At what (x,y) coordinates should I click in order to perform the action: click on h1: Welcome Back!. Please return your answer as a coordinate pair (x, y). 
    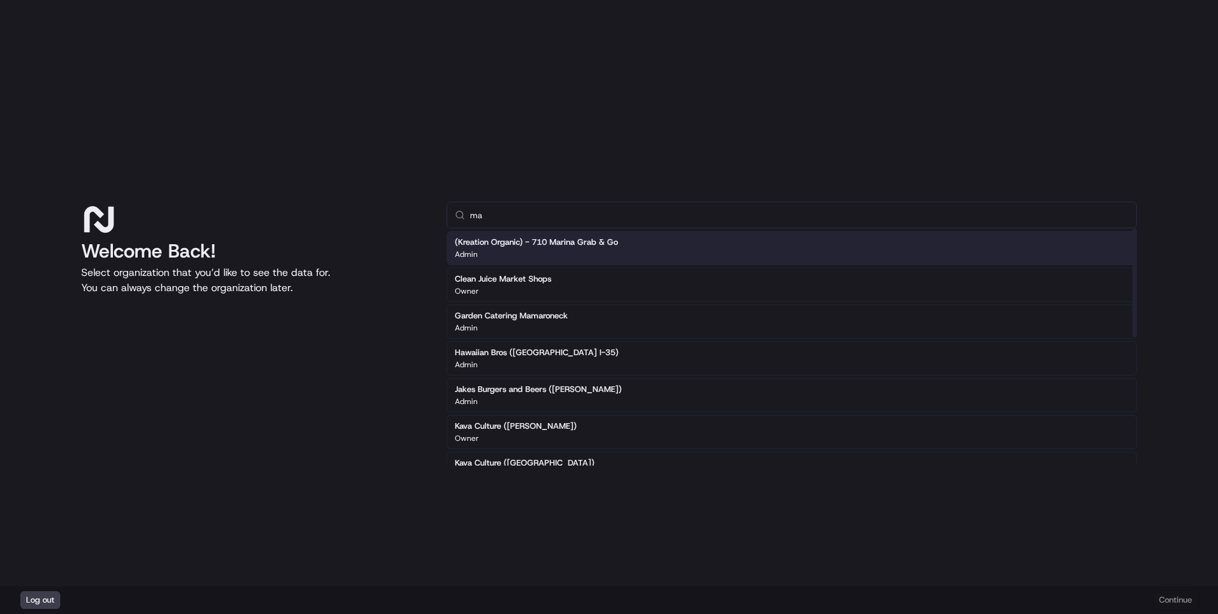
    Looking at the image, I should click on (254, 251).